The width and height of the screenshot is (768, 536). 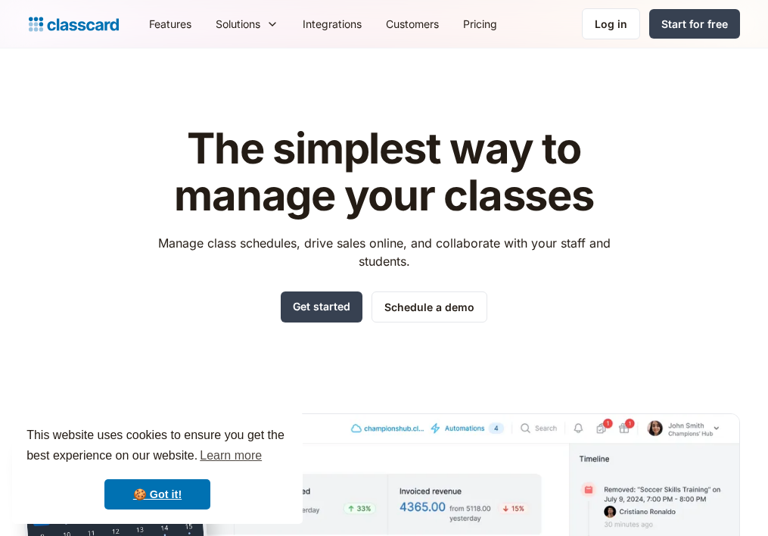 I want to click on a: Get started, so click(x=321, y=306).